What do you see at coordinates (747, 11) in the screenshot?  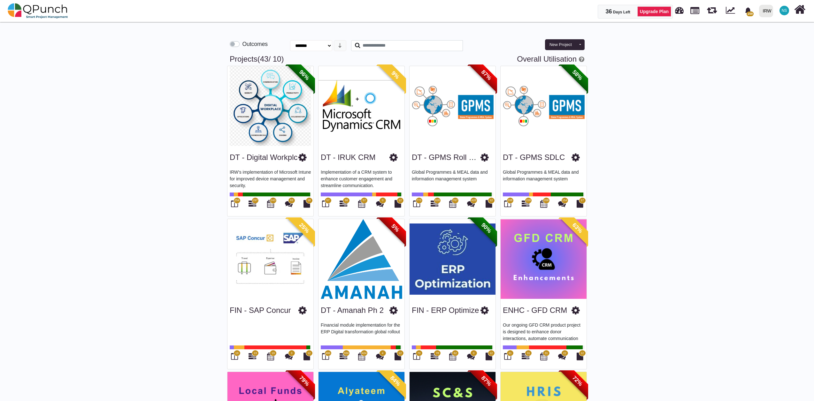 I see `div: Notification` at bounding box center [747, 11].